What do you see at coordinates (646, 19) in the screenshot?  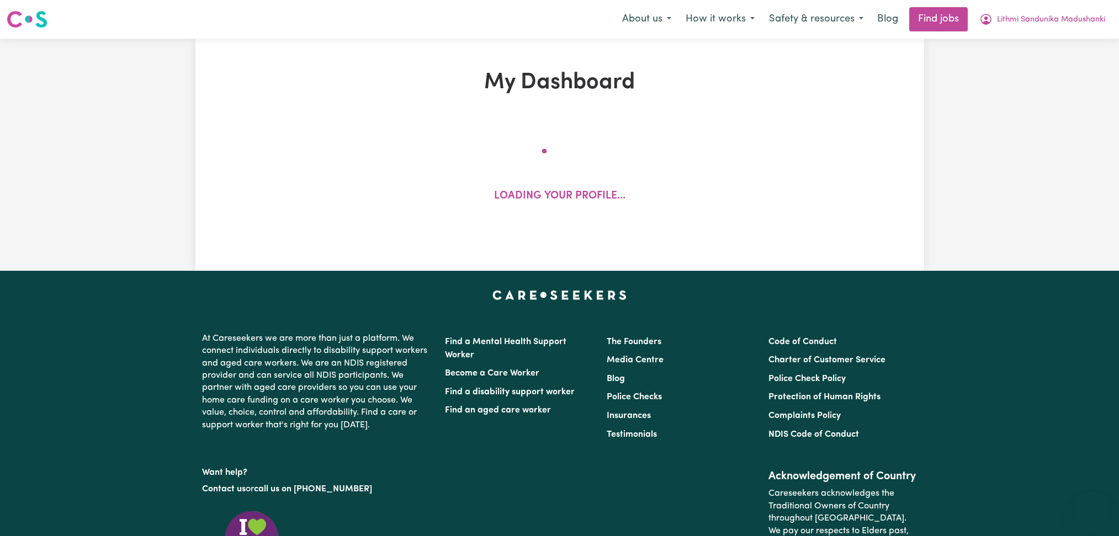 I see `button: About us` at bounding box center [646, 19].